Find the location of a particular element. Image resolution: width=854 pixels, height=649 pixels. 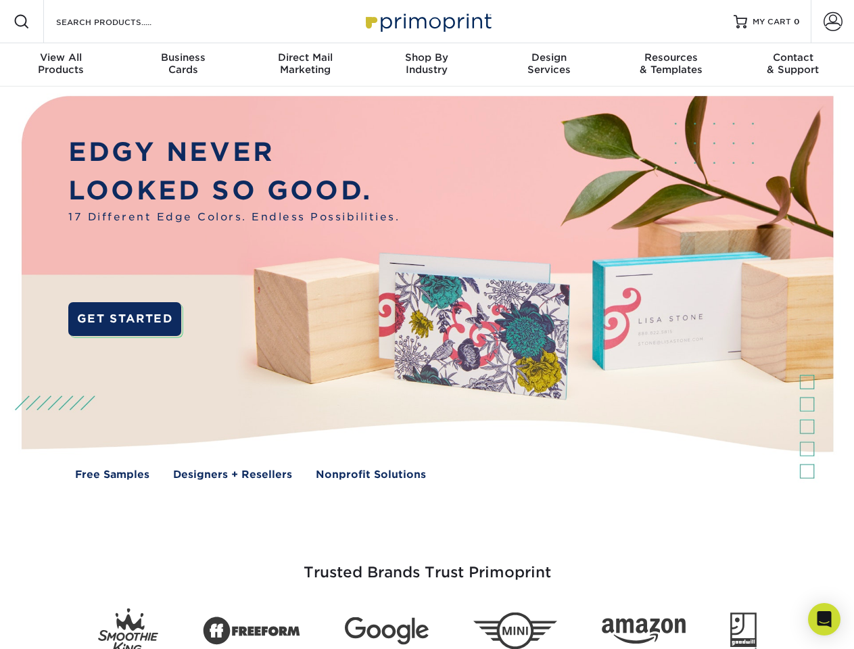

span: Contact is located at coordinates (793, 57).